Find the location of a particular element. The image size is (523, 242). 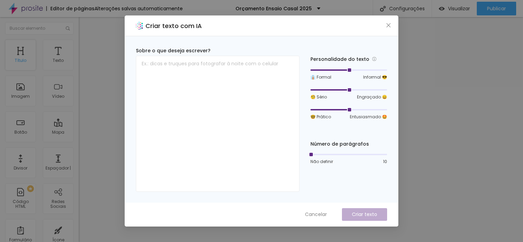

div: Espaçador | is located at coordinates (58, 168).